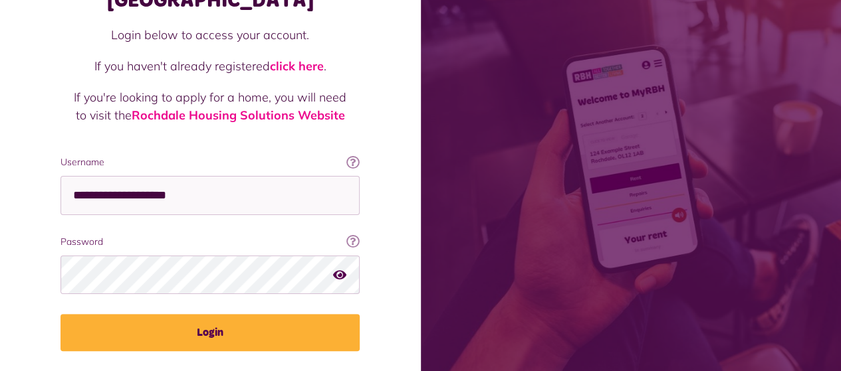 The image size is (841, 371). Describe the element at coordinates (238, 115) in the screenshot. I see `a: Rochdale Housing Solutions Website` at that location.